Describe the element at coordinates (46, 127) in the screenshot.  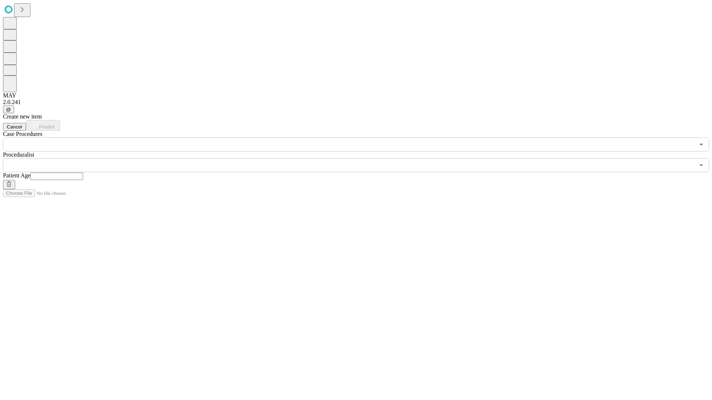
I see `span: Predict` at that location.